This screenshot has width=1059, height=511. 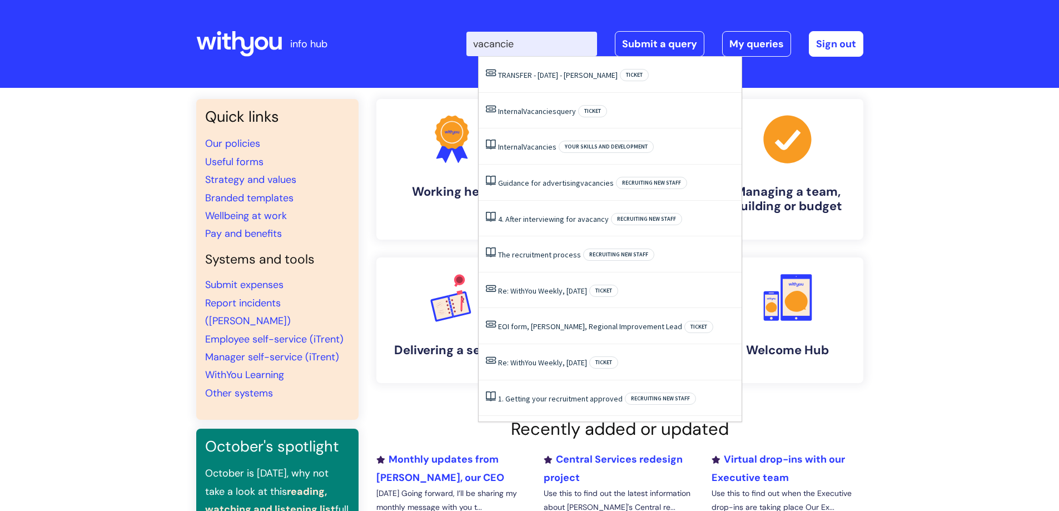 I want to click on a: Working here, so click(x=452, y=169).